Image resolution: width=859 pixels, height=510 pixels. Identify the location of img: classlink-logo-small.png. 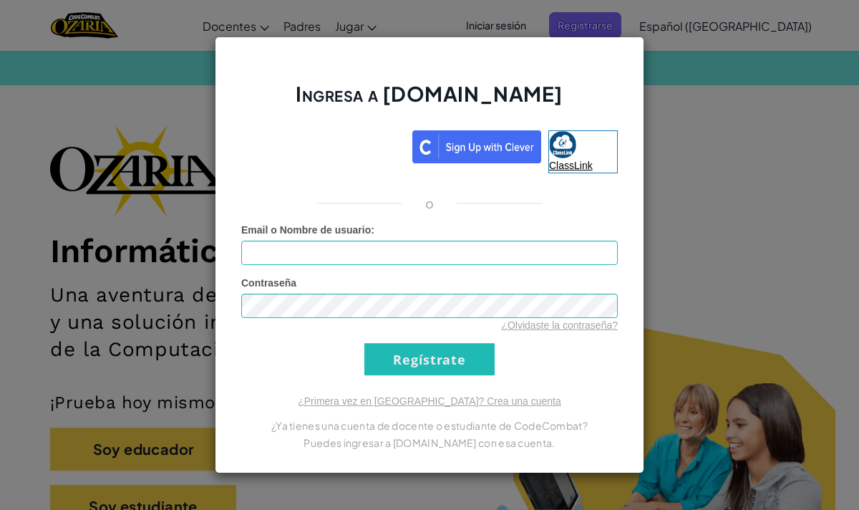
(563, 145).